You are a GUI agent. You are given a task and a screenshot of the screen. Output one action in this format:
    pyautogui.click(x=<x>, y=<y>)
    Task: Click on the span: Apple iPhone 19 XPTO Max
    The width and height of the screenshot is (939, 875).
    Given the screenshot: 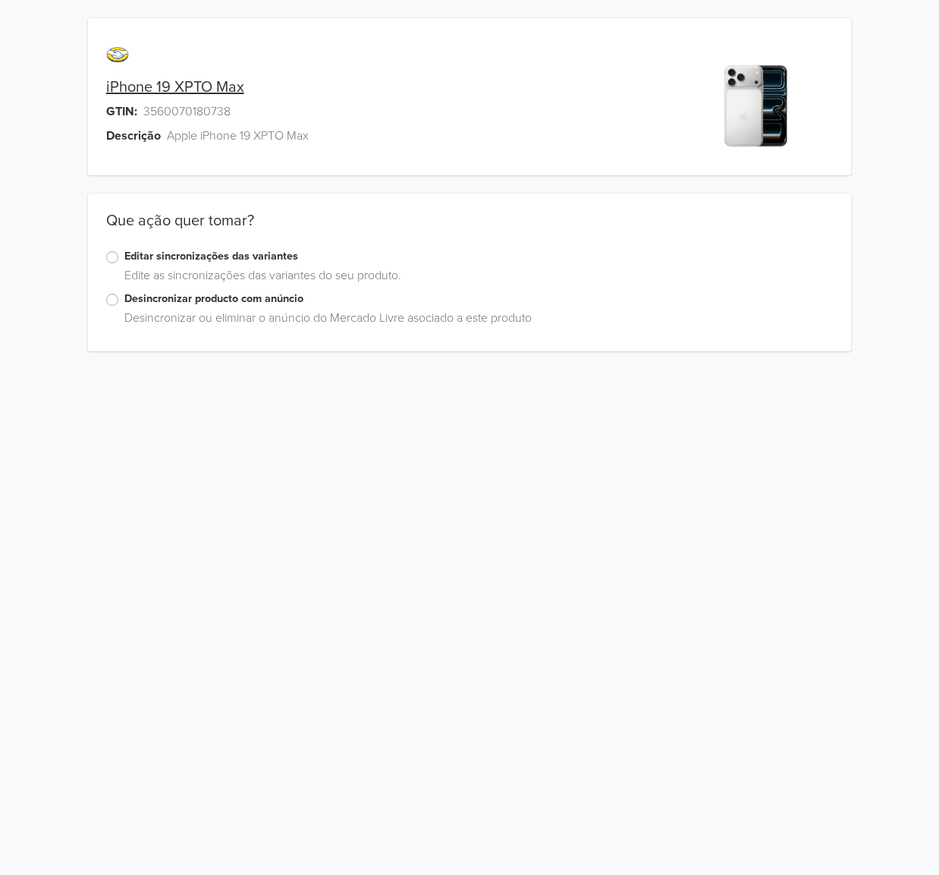 What is the action you would take?
    pyautogui.click(x=237, y=136)
    